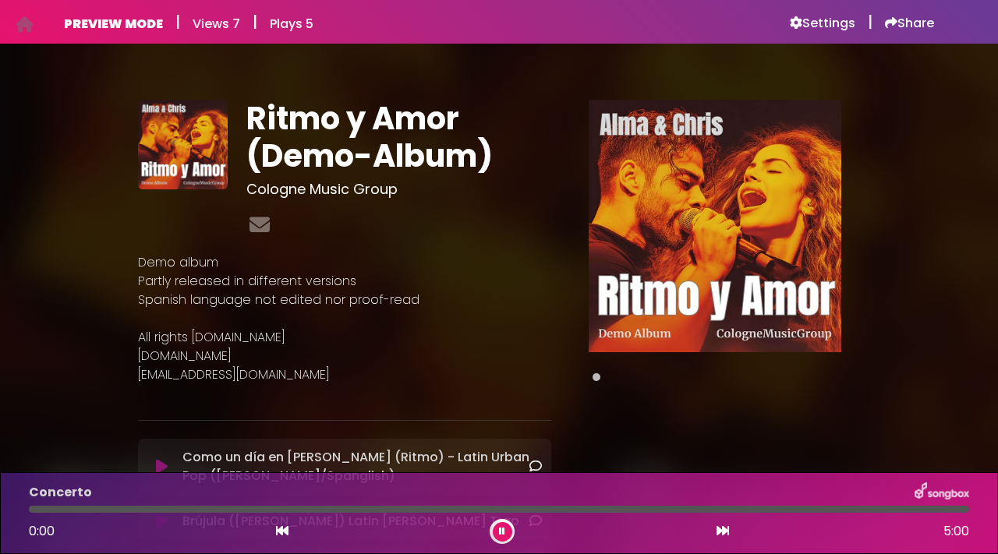 This screenshot has height=554, width=998. Describe the element at coordinates (909, 23) in the screenshot. I see `h6: Share` at that location.